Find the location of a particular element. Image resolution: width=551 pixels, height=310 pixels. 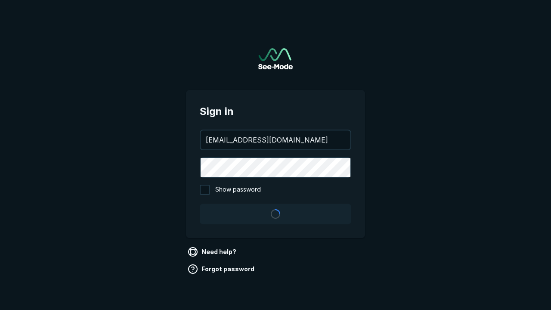

input: your@email.com is located at coordinates (275, 140).